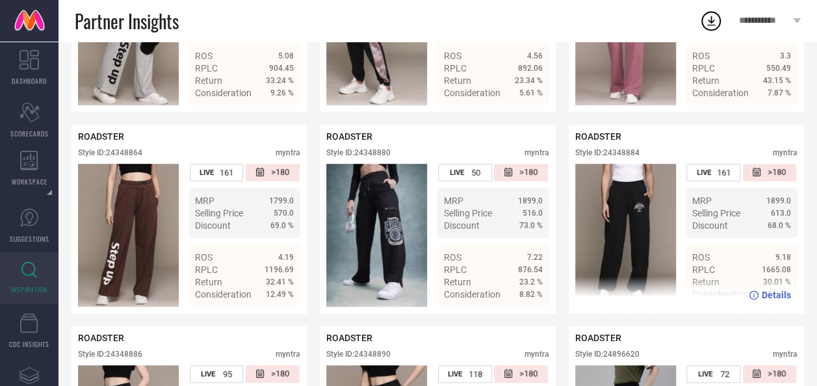 The height and width of the screenshot is (386, 817). I want to click on div: Style ID: 24348886, so click(110, 354).